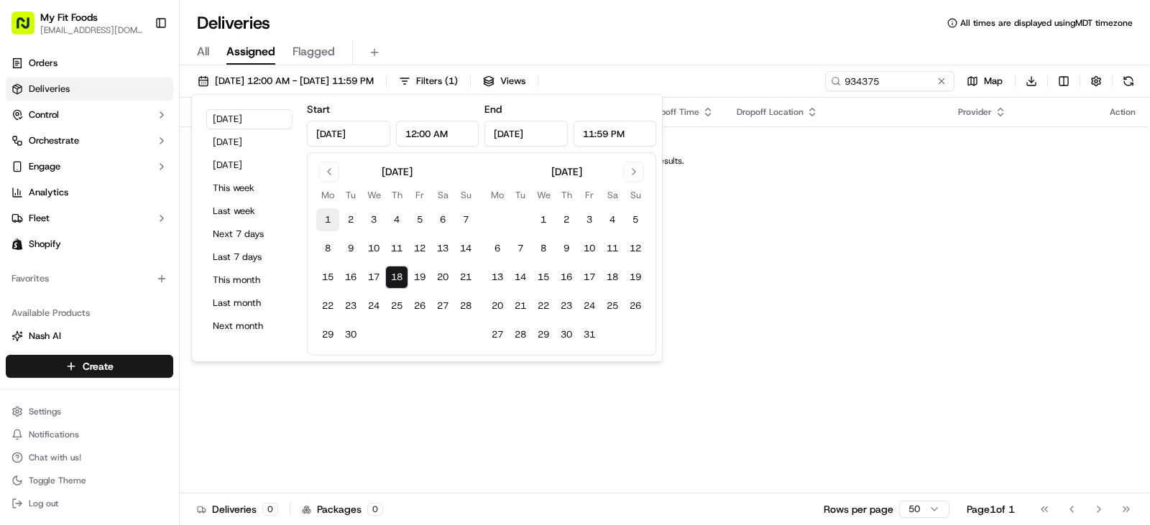 The image size is (1150, 525). I want to click on span: Orders, so click(43, 63).